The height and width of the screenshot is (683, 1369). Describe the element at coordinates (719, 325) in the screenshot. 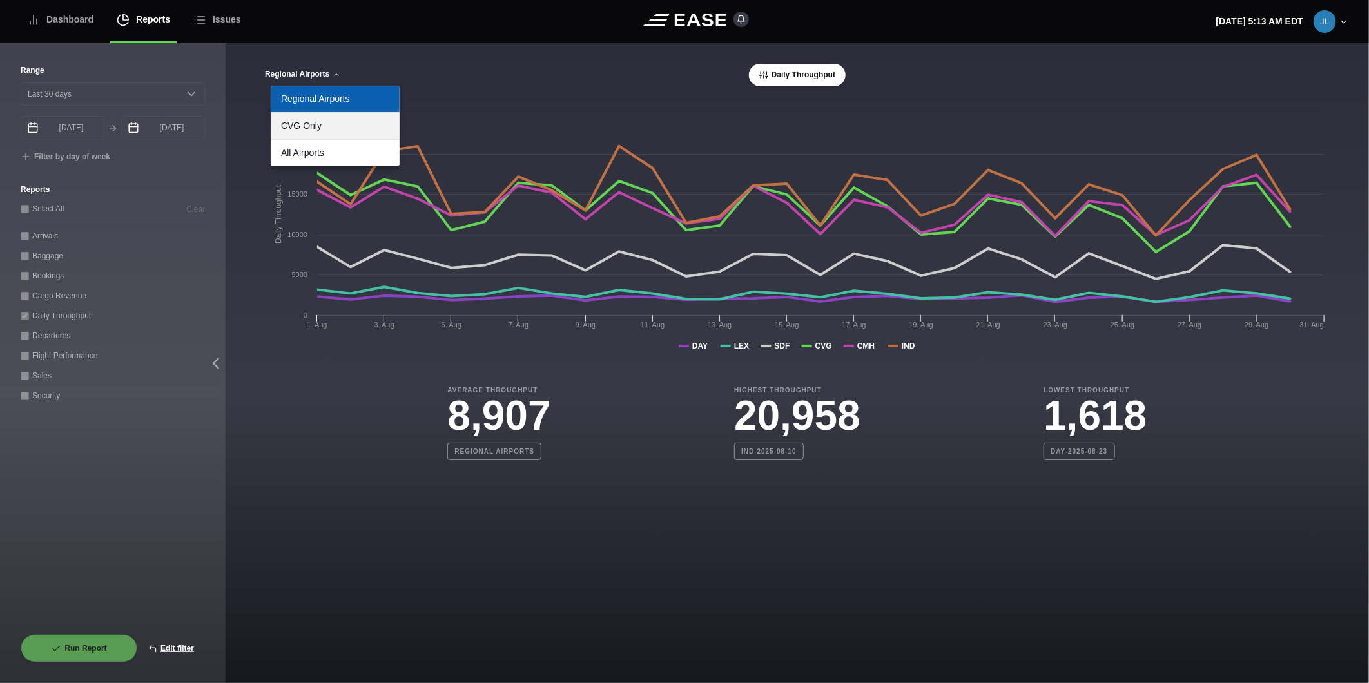

I see `tspan: 13. Aug` at that location.